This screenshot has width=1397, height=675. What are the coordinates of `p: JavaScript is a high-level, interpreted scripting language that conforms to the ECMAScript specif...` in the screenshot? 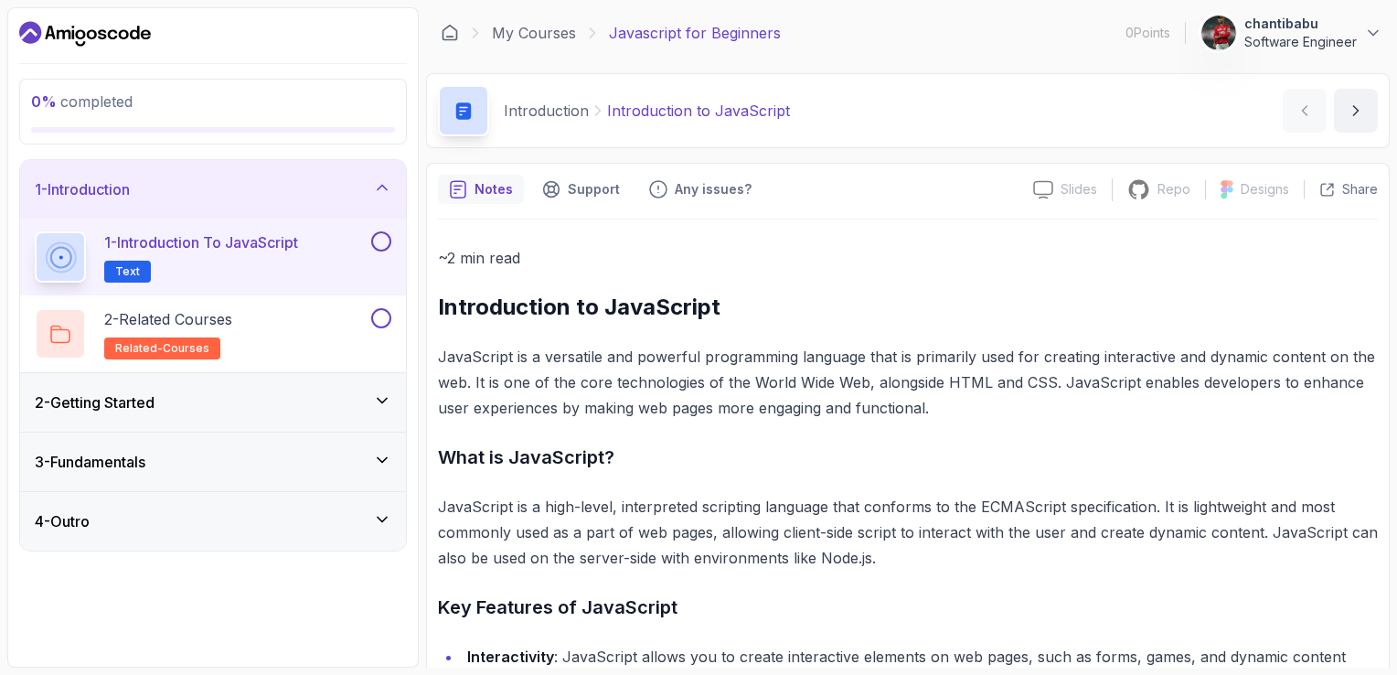 It's located at (908, 532).